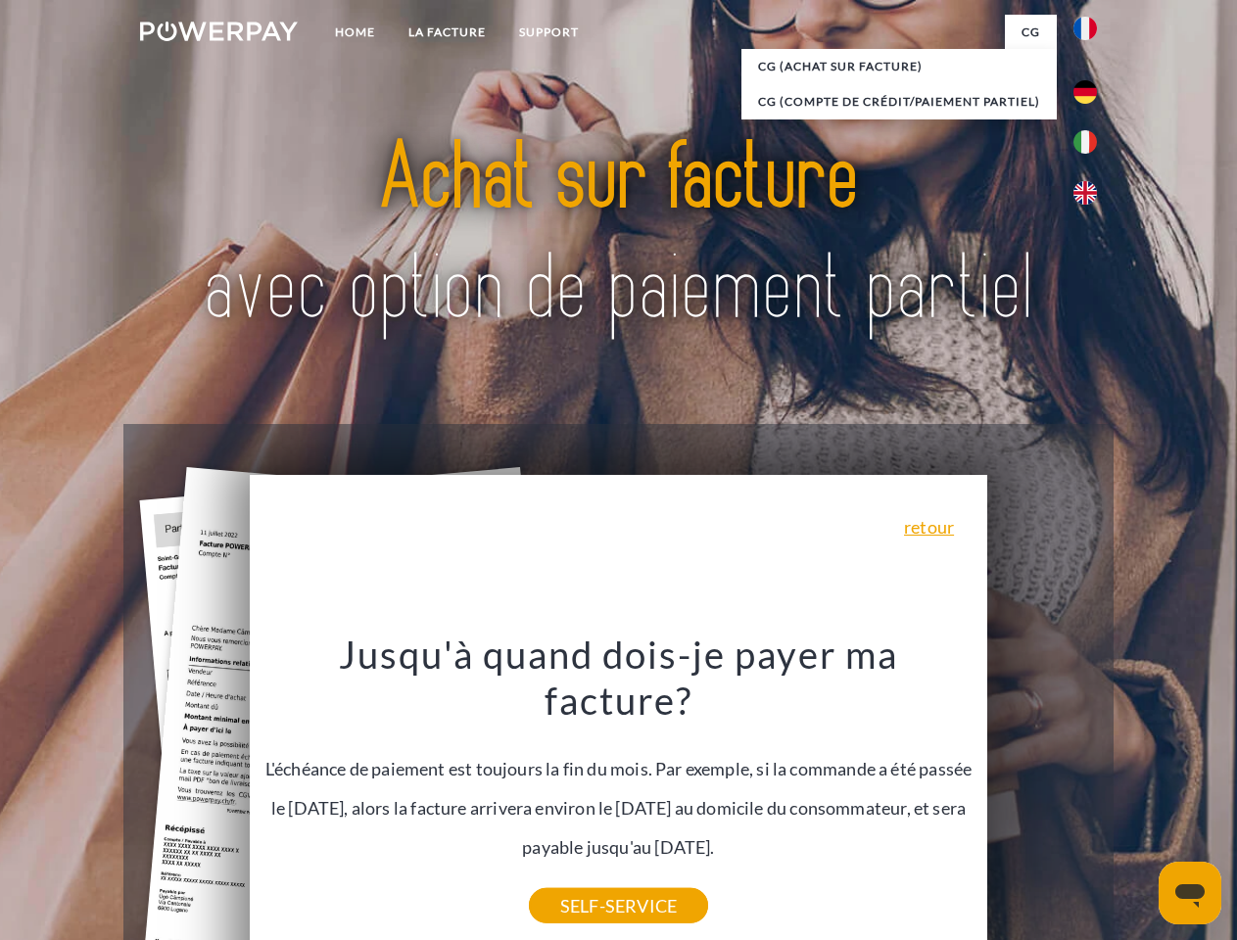 Image resolution: width=1237 pixels, height=940 pixels. Describe the element at coordinates (619, 678) in the screenshot. I see `h3: Jusqu'à quand dois-je payer ma facture?` at that location.